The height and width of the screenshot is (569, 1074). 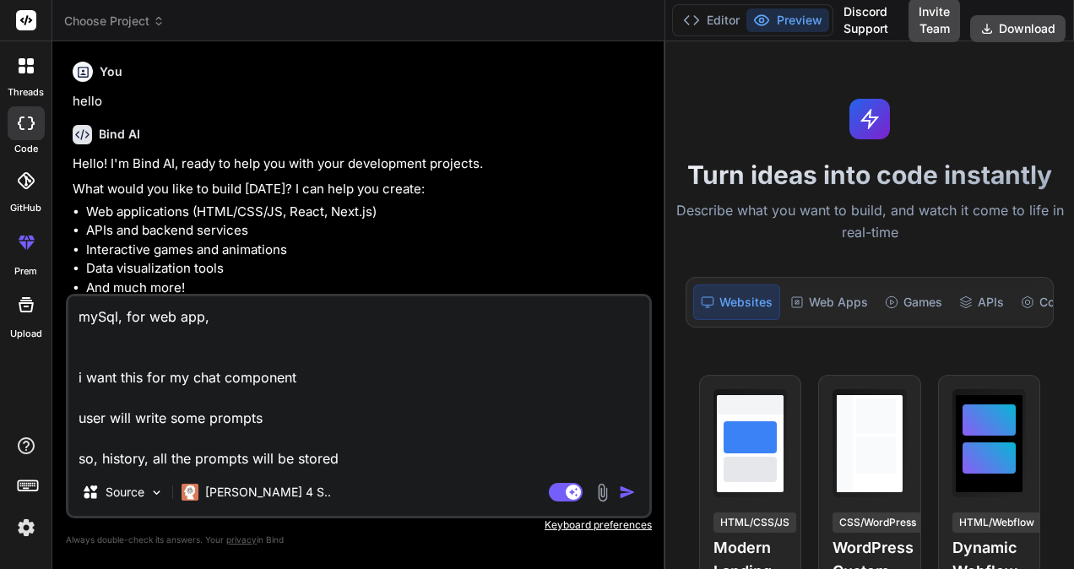 I want to click on h1: Turn ideas into code instantly, so click(x=870, y=175).